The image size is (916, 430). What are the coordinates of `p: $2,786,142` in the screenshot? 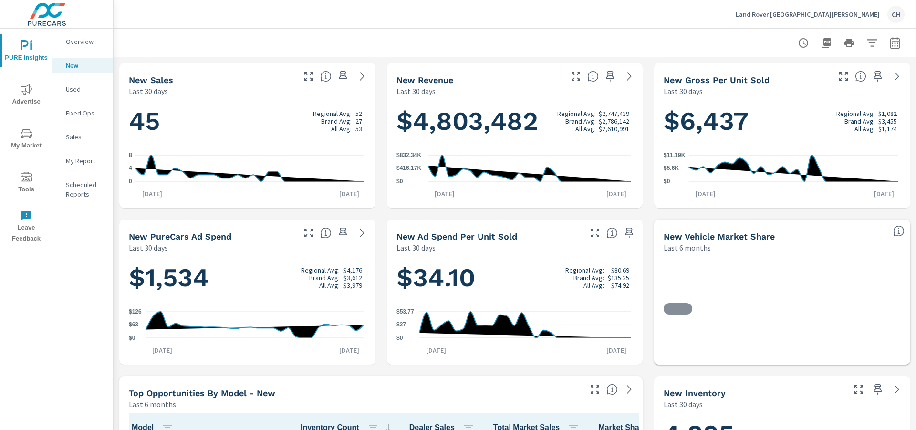 It's located at (614, 121).